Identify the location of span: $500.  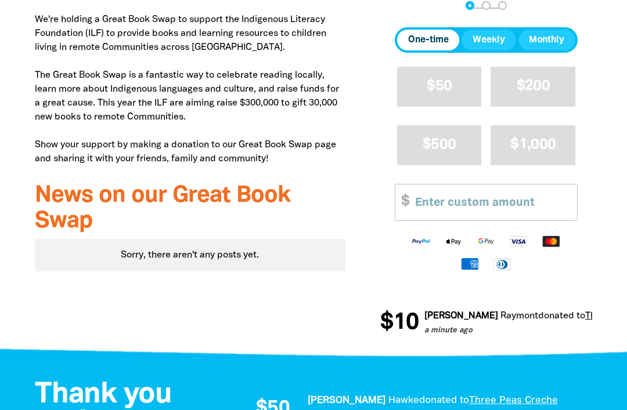
(439, 145).